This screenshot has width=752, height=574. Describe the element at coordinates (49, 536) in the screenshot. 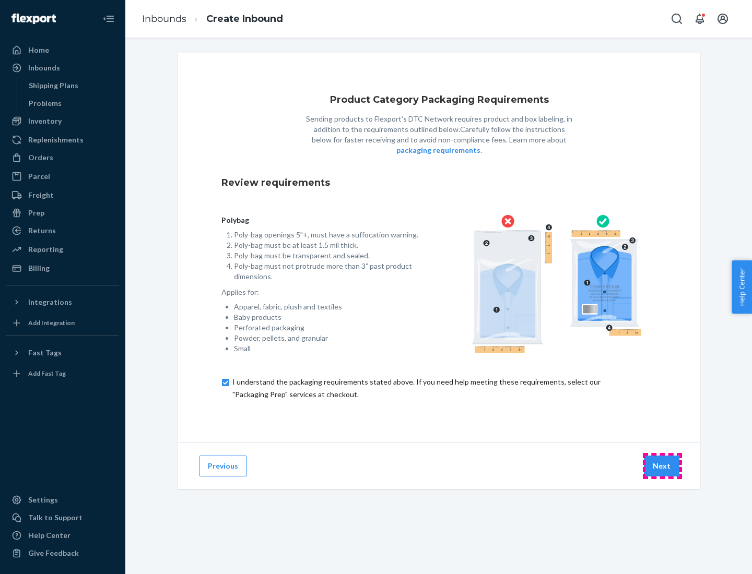

I see `div: Help Center` at that location.